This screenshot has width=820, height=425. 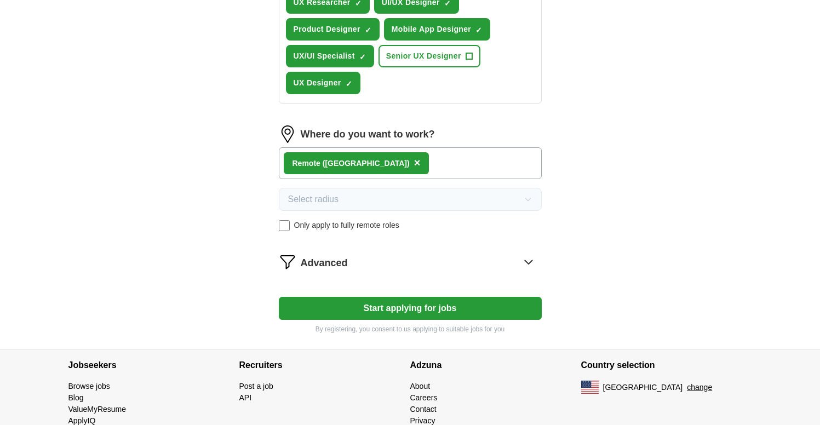 I want to click on button: Select radius, so click(x=410, y=199).